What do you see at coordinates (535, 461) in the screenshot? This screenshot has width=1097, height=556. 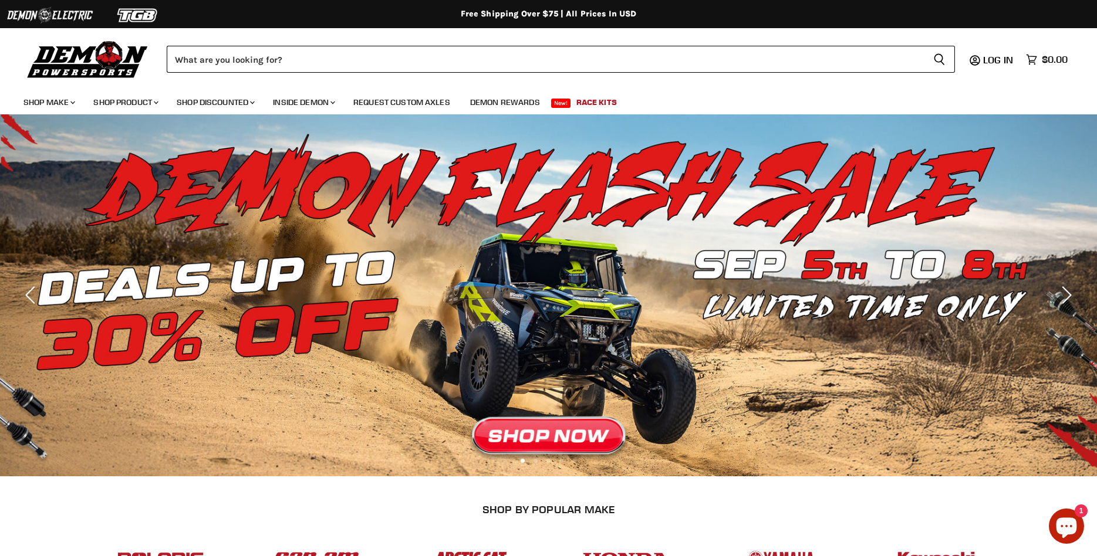 I see `li: Page dot 2` at bounding box center [535, 461].